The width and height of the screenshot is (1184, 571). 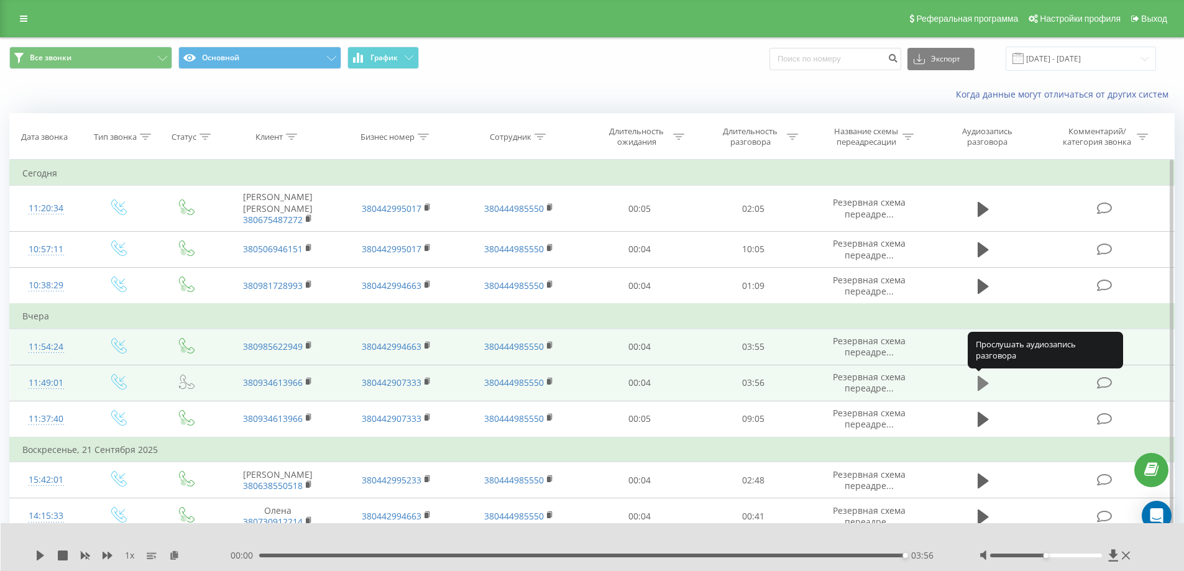 I want to click on td: Вчера, so click(x=593, y=316).